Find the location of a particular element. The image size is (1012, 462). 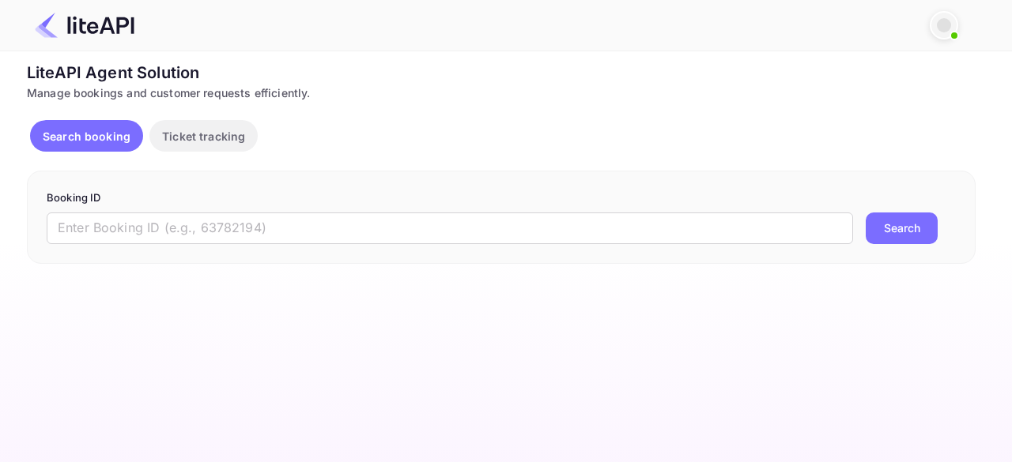

div: Manage bookings and customer requests efficiently. is located at coordinates (501, 92).